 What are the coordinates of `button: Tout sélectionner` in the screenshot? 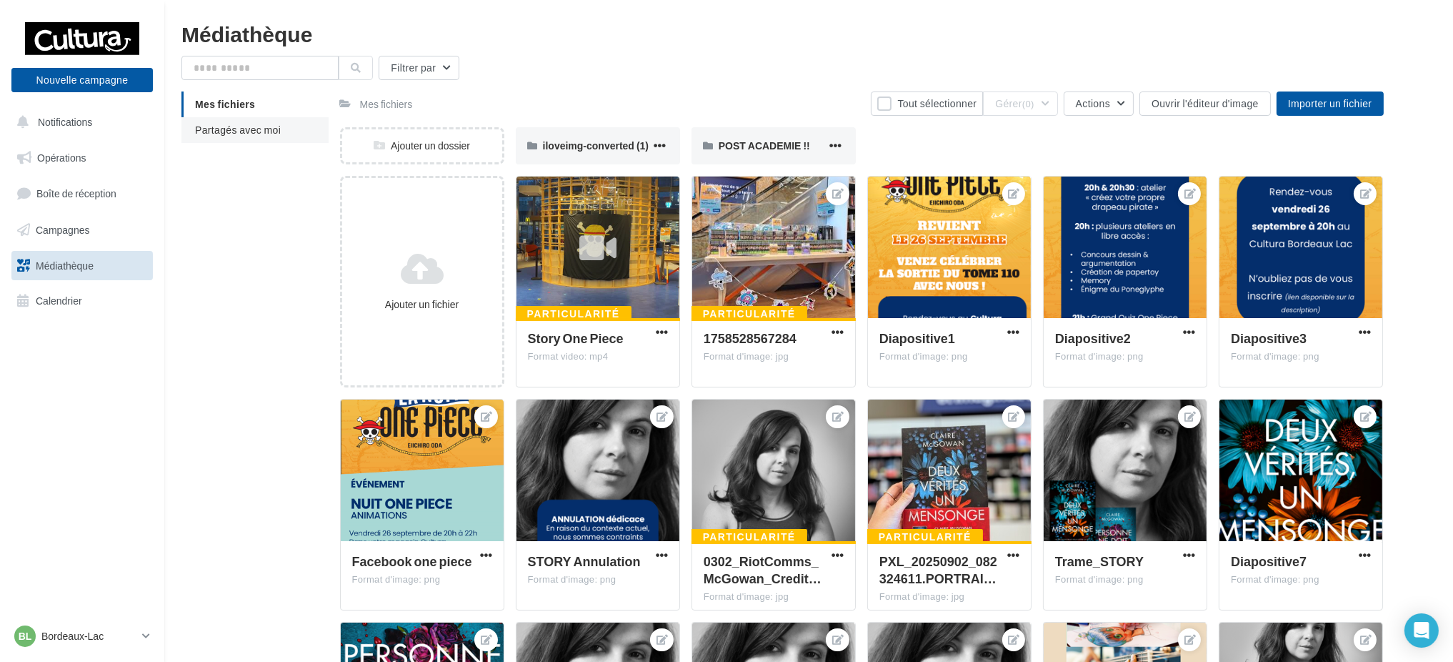 It's located at (927, 104).